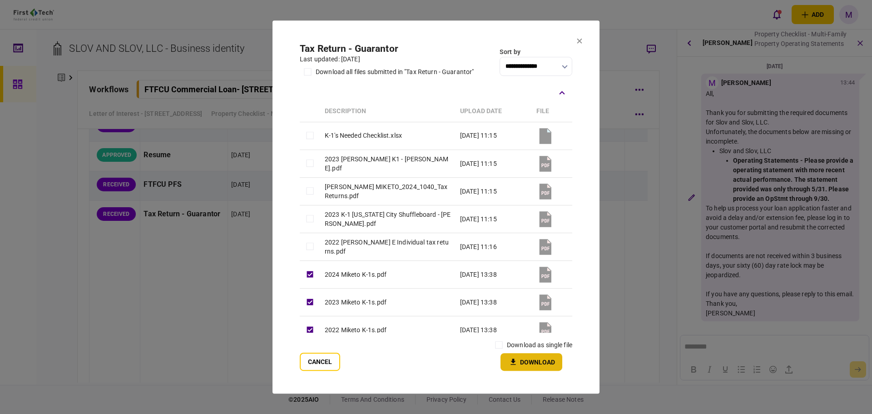 The width and height of the screenshot is (872, 414). I want to click on div: download all files submitted in "Tax Return - Guarantor", so click(395, 72).